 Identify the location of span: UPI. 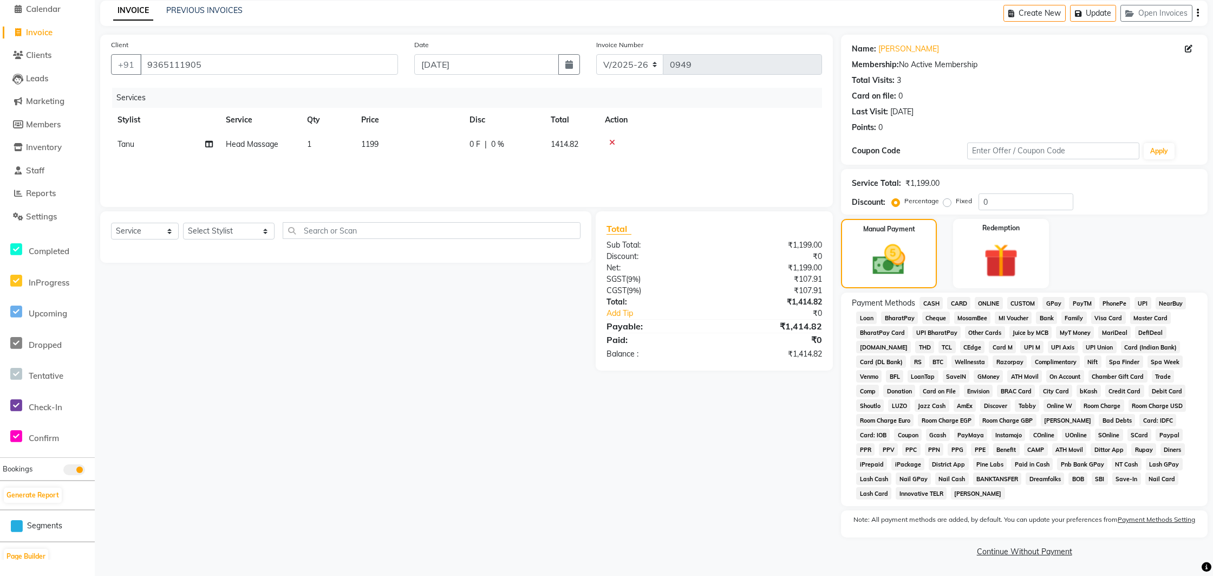
(1143, 303).